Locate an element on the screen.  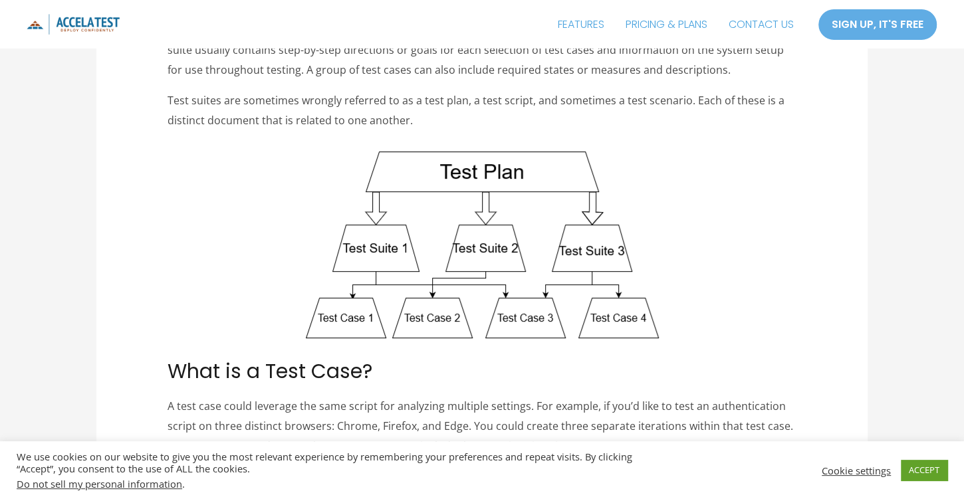
a: Cookie settings is located at coordinates (856, 471).